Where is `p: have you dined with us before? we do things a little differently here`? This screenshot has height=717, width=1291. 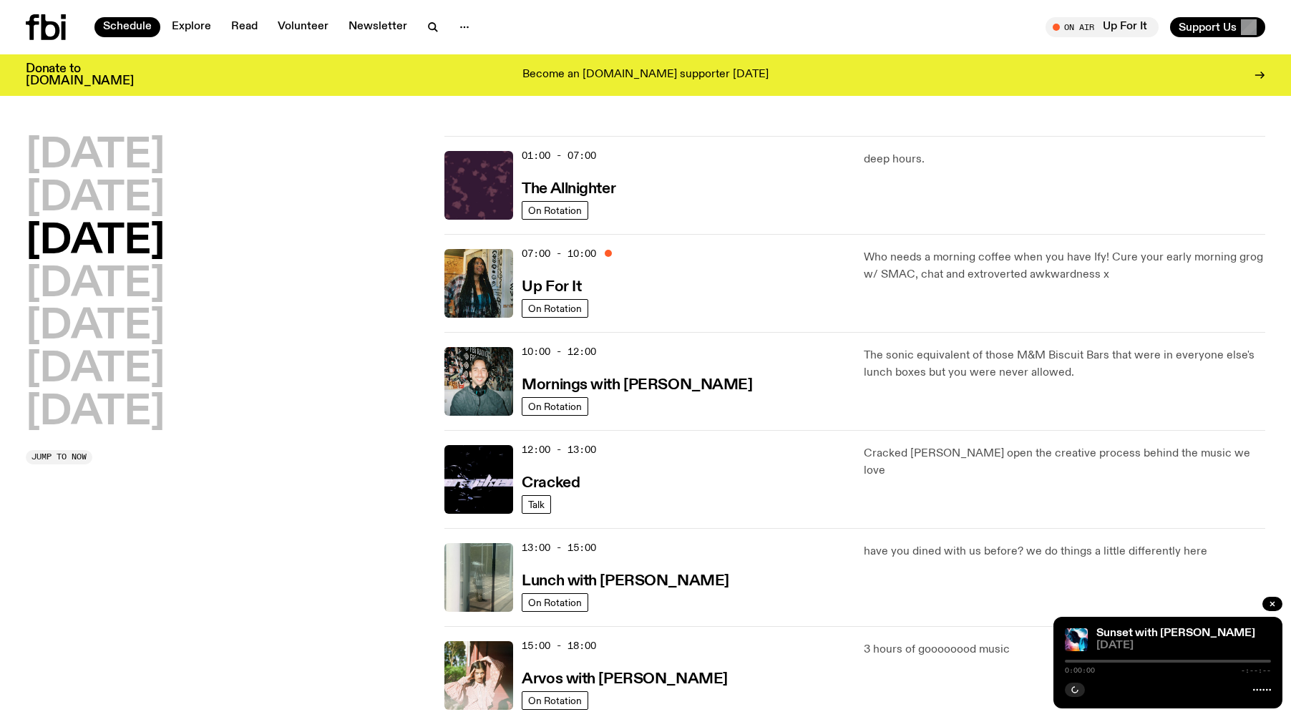 p: have you dined with us before? we do things a little differently here is located at coordinates (1064, 552).